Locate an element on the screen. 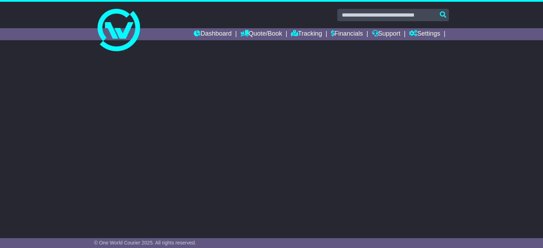  a: Dashboard is located at coordinates (212, 34).